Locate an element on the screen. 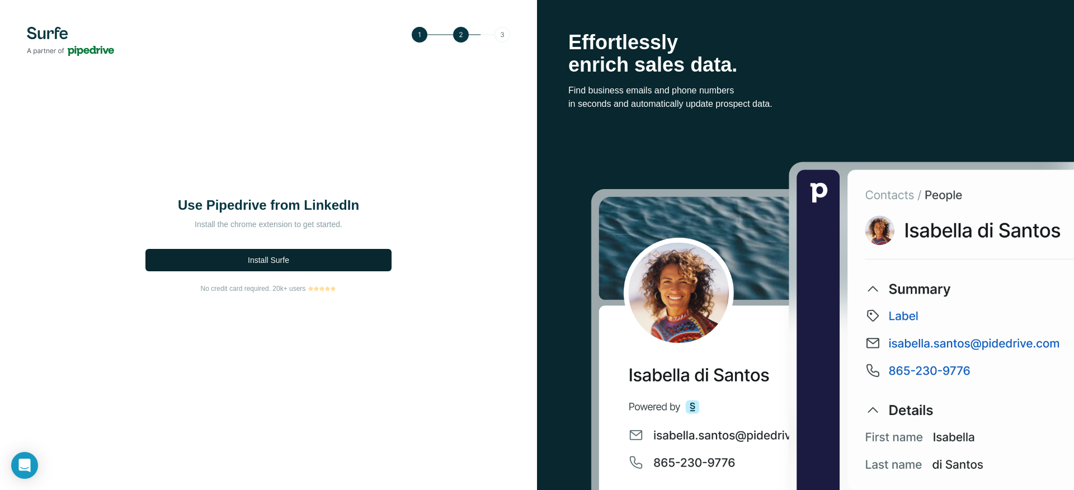 Image resolution: width=1074 pixels, height=490 pixels. p: Find business emails and phone numbers is located at coordinates (805, 91).